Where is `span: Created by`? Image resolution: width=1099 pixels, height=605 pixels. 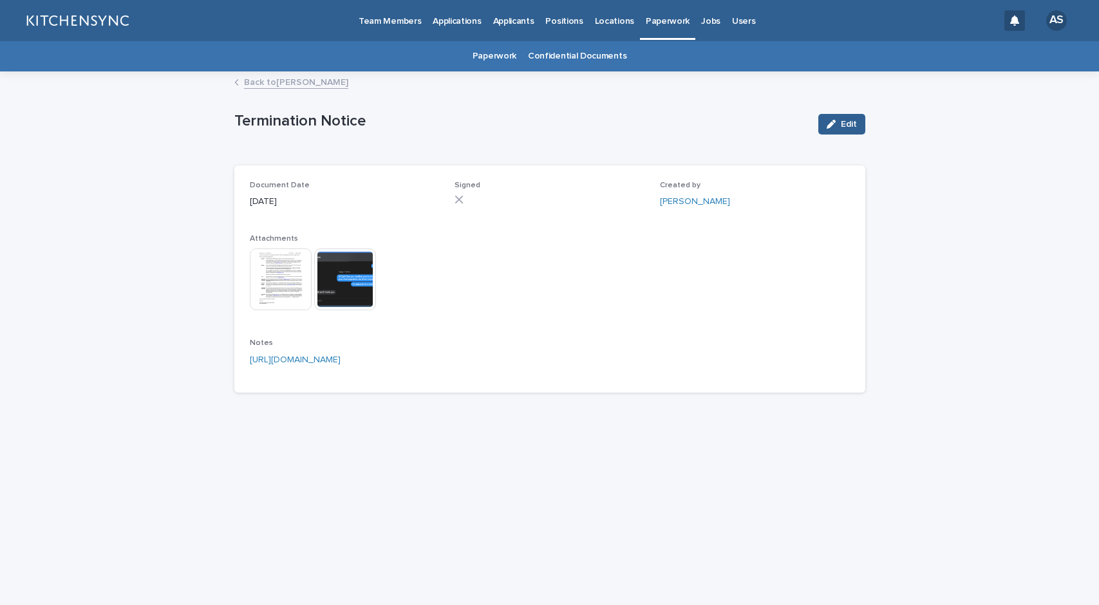
span: Created by is located at coordinates (680, 185).